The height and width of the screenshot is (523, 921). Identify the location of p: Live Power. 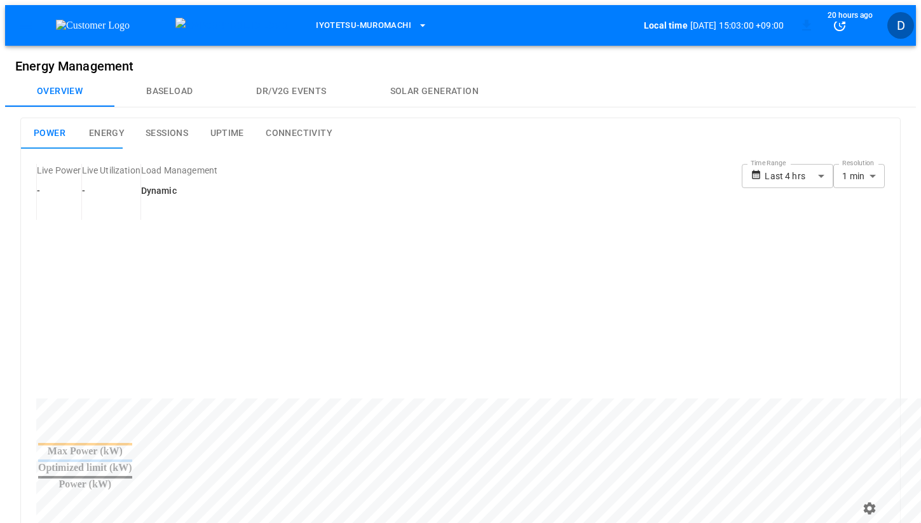
(59, 170).